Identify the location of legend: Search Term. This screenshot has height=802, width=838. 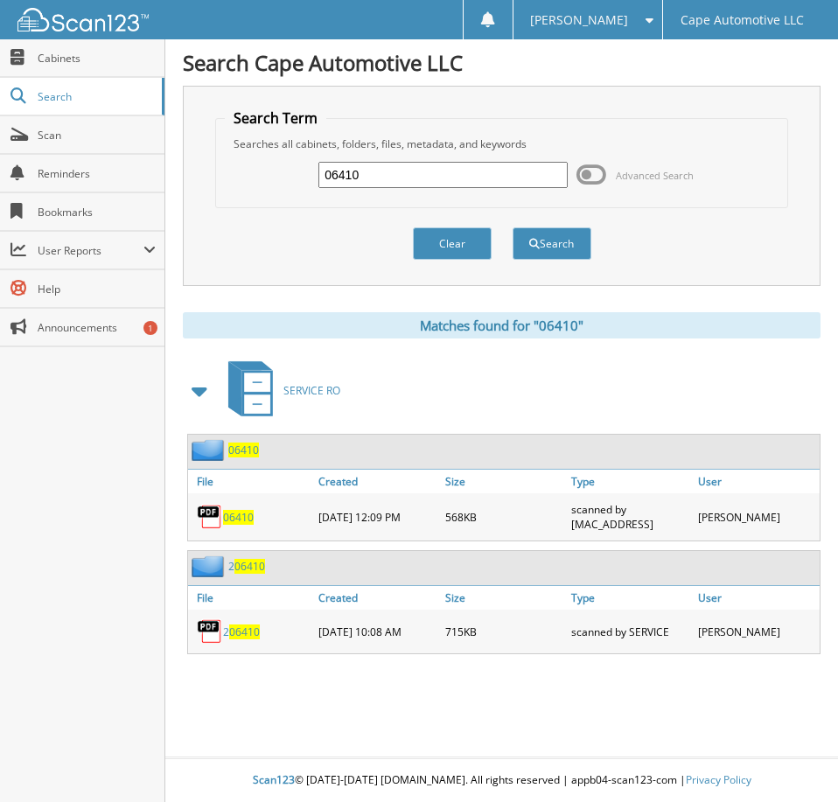
(276, 118).